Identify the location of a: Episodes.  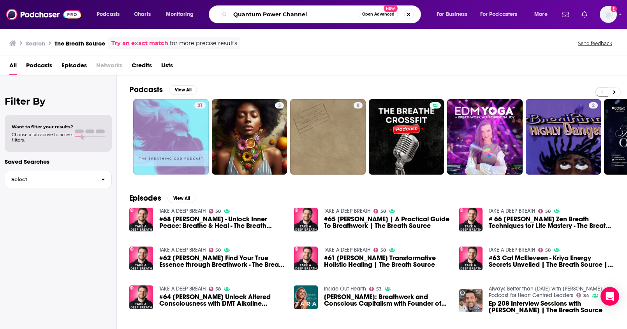
(74, 67).